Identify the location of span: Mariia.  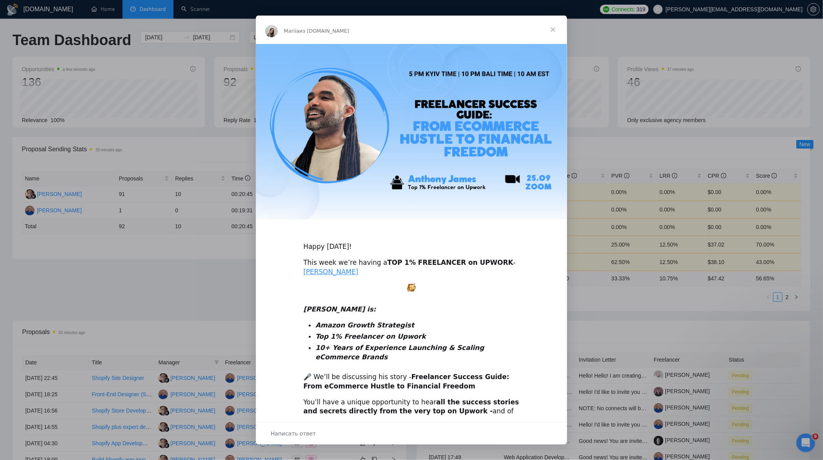
(292, 31).